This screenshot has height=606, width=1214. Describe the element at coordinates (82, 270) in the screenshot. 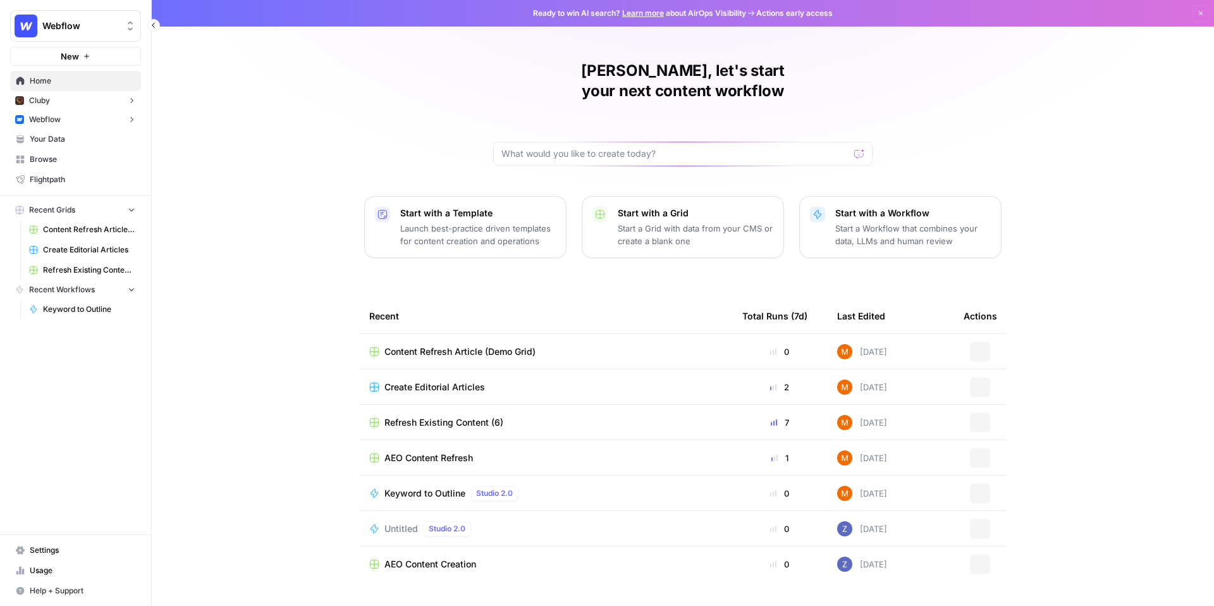

I see `a: Refresh Existing Content (5)` at that location.